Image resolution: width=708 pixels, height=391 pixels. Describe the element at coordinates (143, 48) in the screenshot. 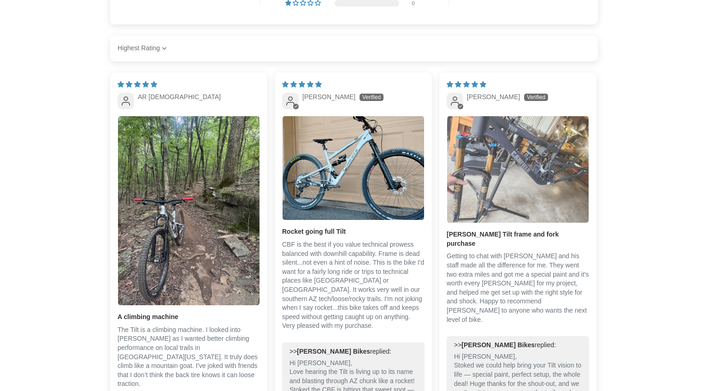

I see `select: Sort dropdown` at that location.